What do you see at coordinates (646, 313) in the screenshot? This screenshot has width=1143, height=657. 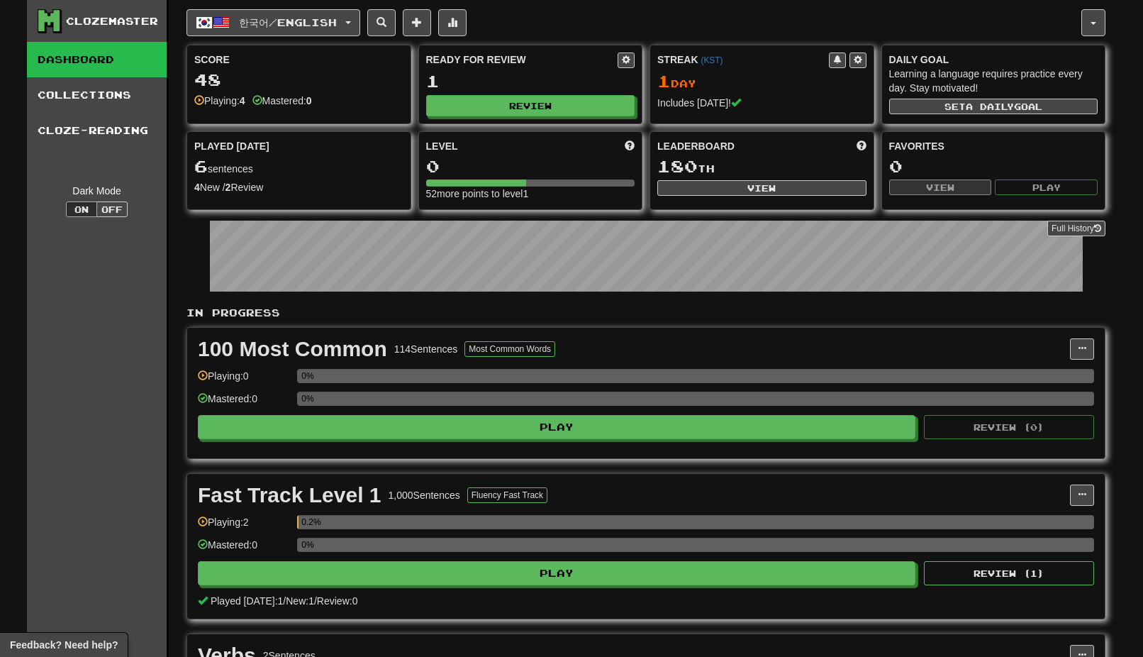 I see `p: In Progress` at bounding box center [646, 313].